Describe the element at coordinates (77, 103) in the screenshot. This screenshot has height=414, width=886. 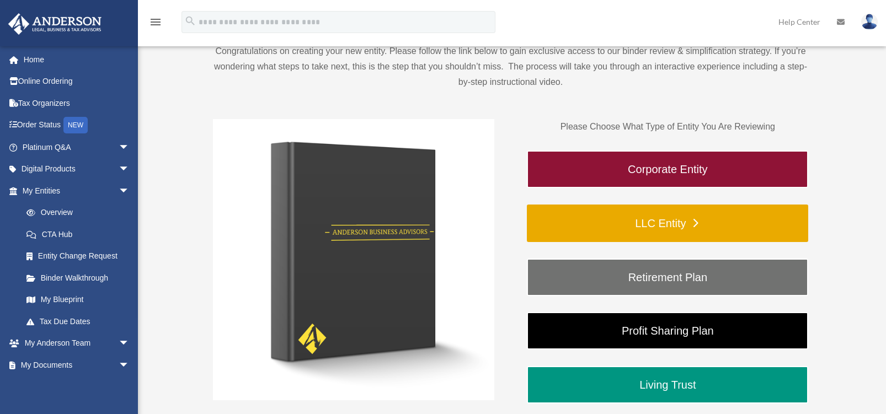
I see `a: Tax Organizers` at that location.